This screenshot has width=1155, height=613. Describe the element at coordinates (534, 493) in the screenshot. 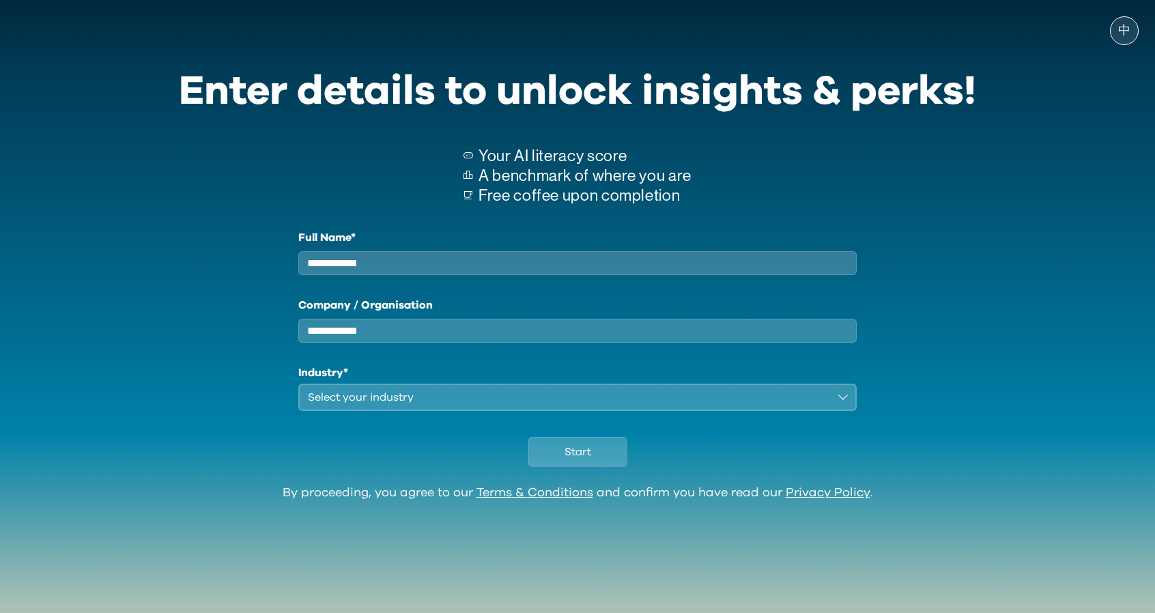

I see `a: Terms & Conditions` at that location.